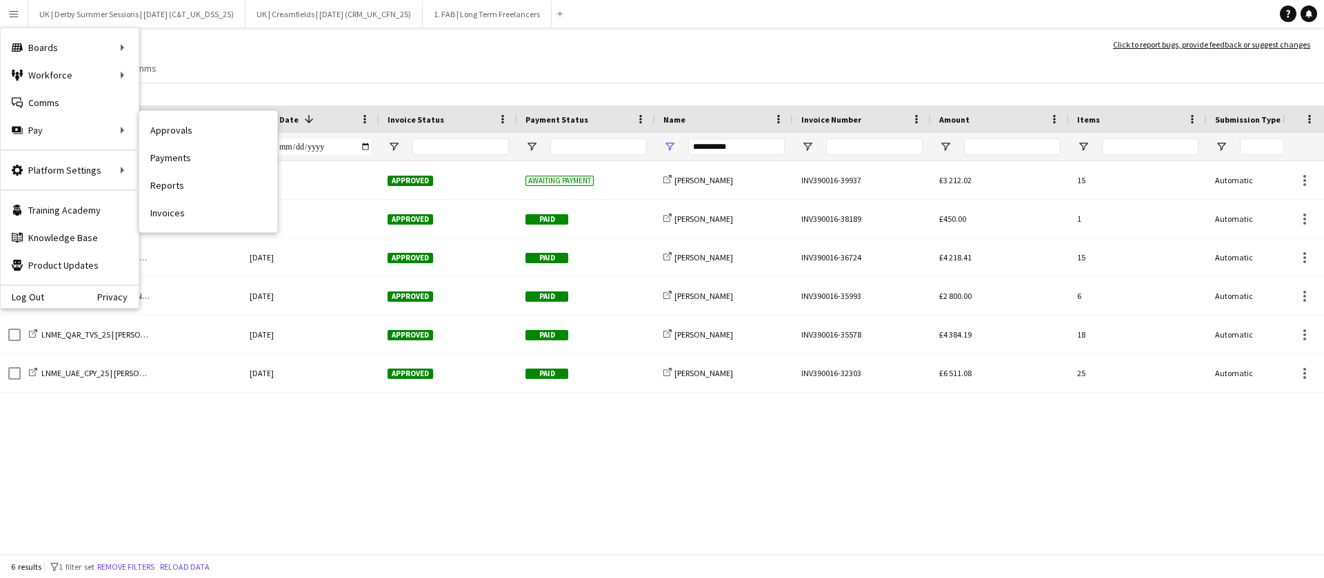  I want to click on input: Amount Filter Input, so click(1012, 147).